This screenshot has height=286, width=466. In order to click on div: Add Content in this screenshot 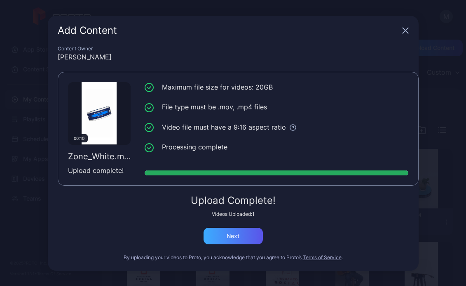, I will do `click(228, 31)`.